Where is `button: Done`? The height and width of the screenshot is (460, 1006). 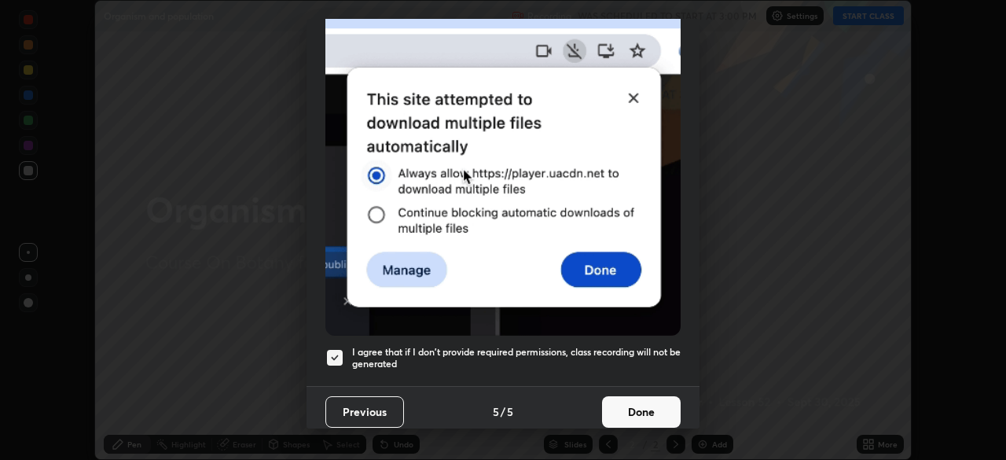
button: Done is located at coordinates (642, 412).